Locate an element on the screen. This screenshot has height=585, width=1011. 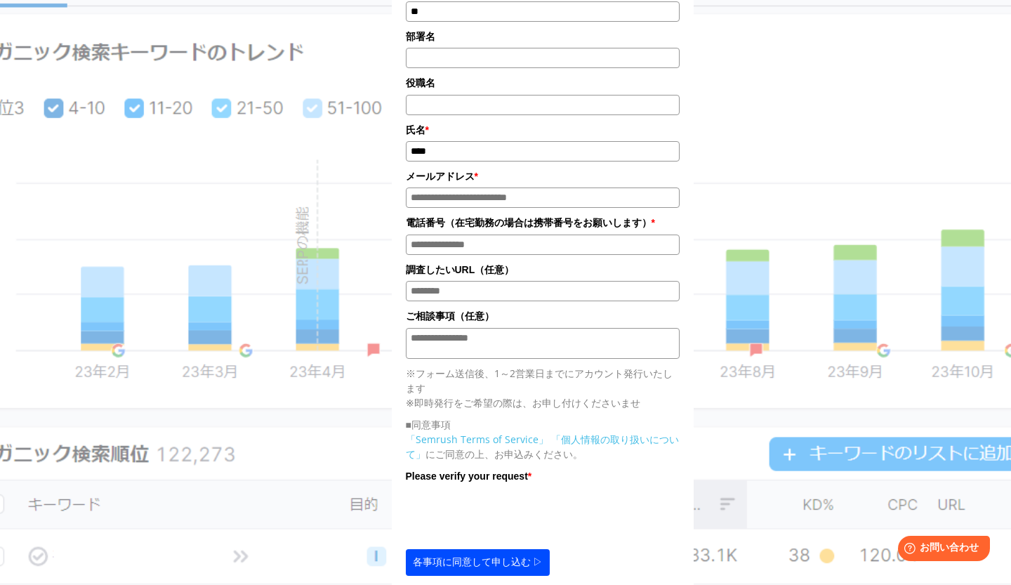
a: 「Semrush Terms of Service」 is located at coordinates (477, 439).